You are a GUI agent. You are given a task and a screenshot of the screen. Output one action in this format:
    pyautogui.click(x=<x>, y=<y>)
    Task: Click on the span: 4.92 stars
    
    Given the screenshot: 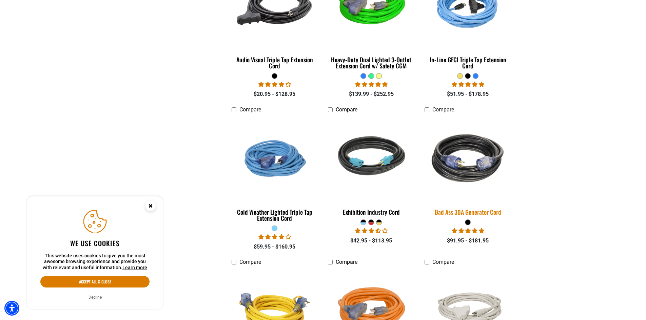 What is the action you would take?
    pyautogui.click(x=371, y=84)
    